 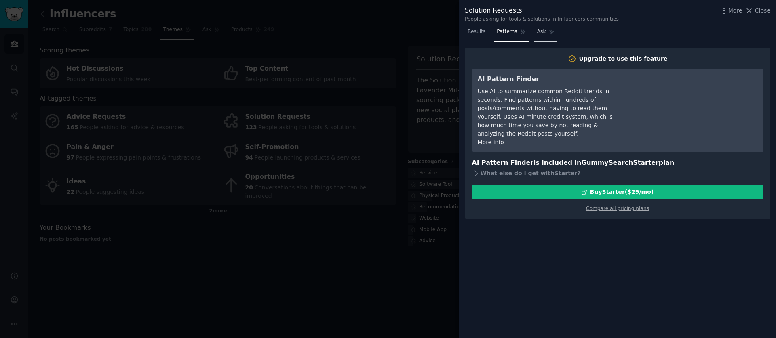 What do you see at coordinates (477, 34) in the screenshot?
I see `a: Results` at bounding box center [477, 34].